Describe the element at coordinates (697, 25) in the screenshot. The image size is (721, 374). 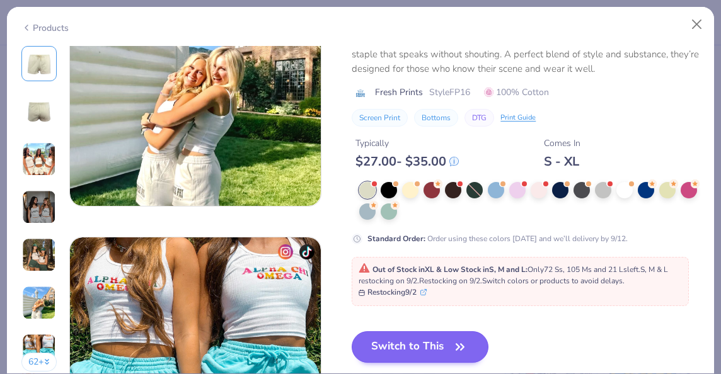
I see `button: Close` at that location.